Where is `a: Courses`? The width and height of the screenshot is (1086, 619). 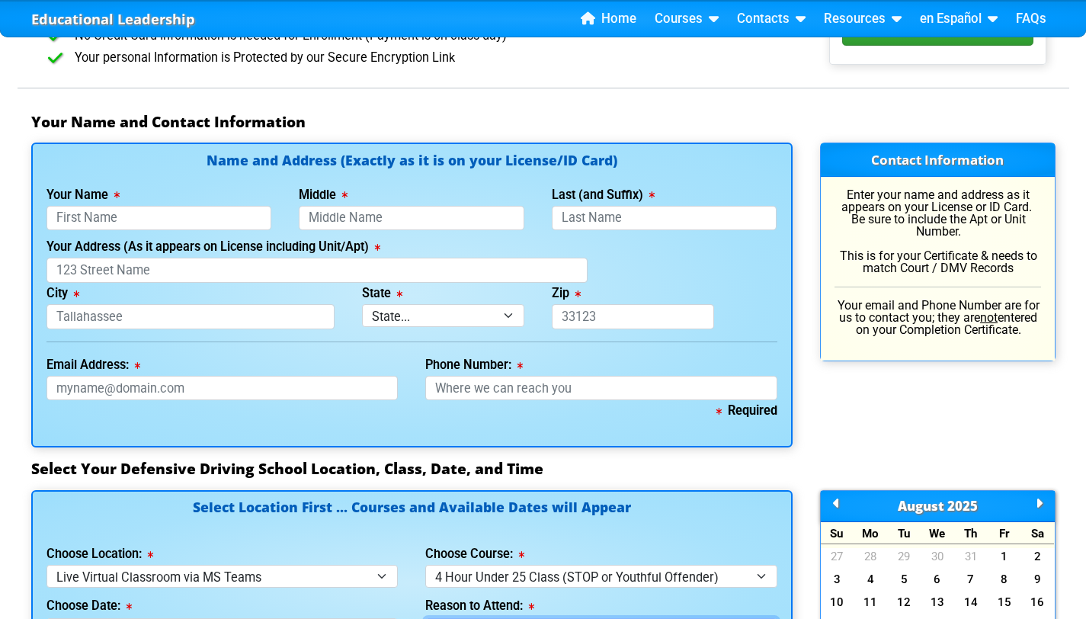 a: Courses is located at coordinates (686, 19).